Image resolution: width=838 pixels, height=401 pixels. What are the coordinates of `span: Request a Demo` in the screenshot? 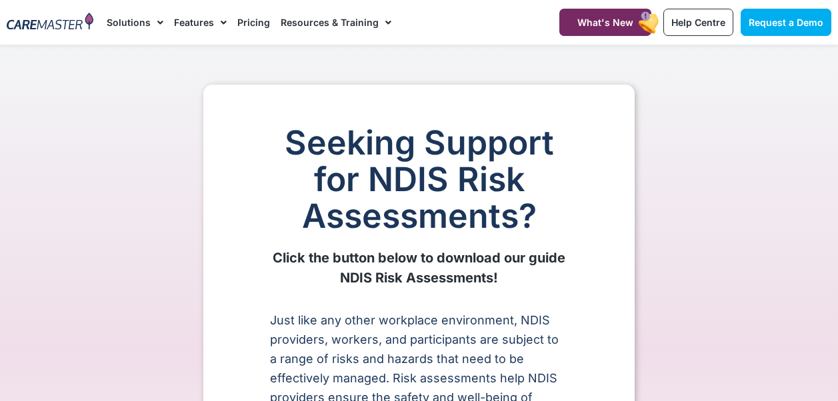 It's located at (786, 22).